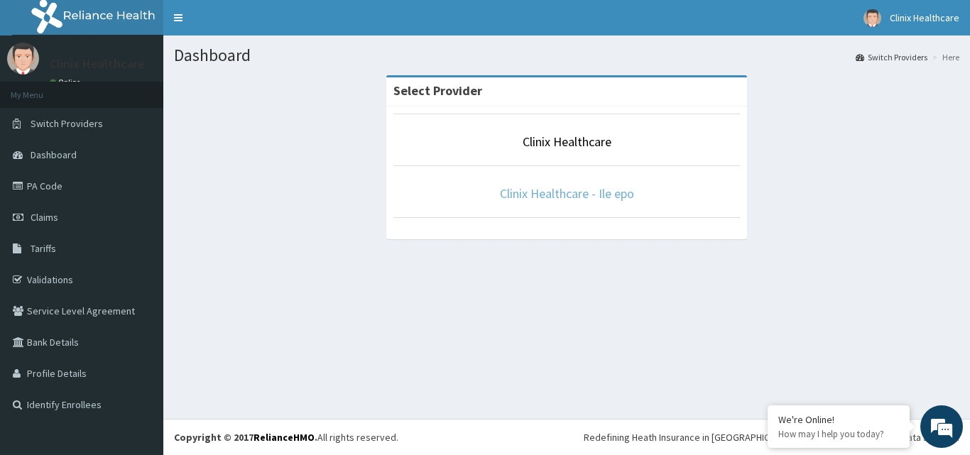  What do you see at coordinates (284, 437) in the screenshot?
I see `a: RelianceHMO` at bounding box center [284, 437].